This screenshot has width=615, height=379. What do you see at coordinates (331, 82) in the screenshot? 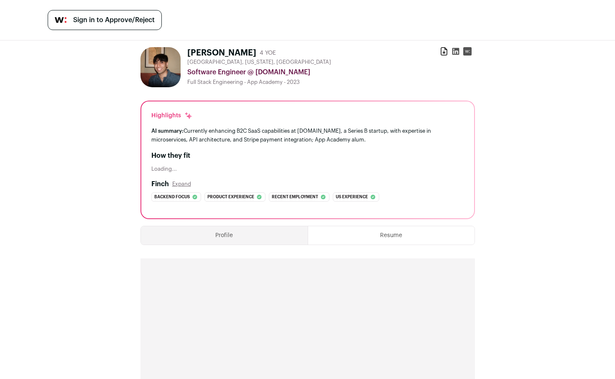
I see `div: Full Stack Engineering - App Academy - 2023` at bounding box center [331, 82].